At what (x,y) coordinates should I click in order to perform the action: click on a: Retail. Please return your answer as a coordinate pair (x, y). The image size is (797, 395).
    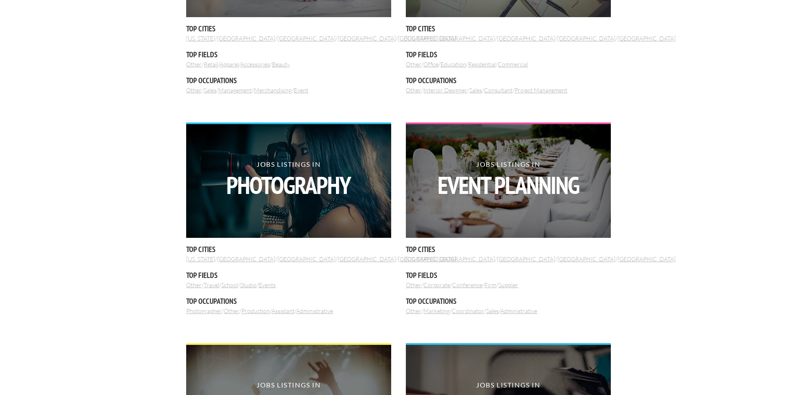
    Looking at the image, I should click on (211, 64).